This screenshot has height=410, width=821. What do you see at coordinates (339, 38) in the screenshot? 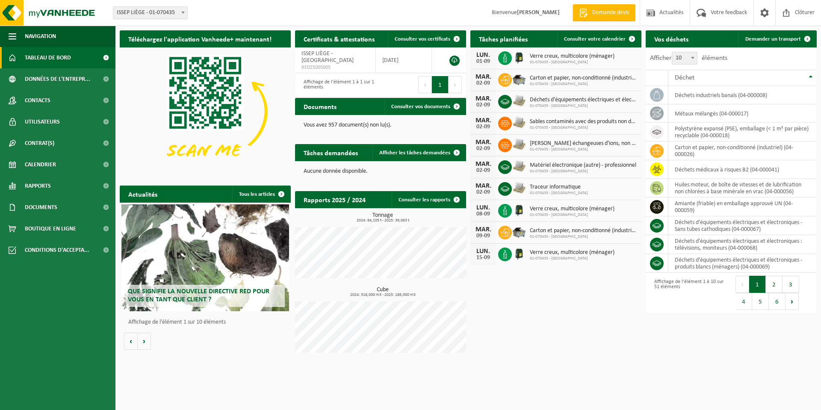
I see `h2: Certificats & attestations` at bounding box center [339, 38].